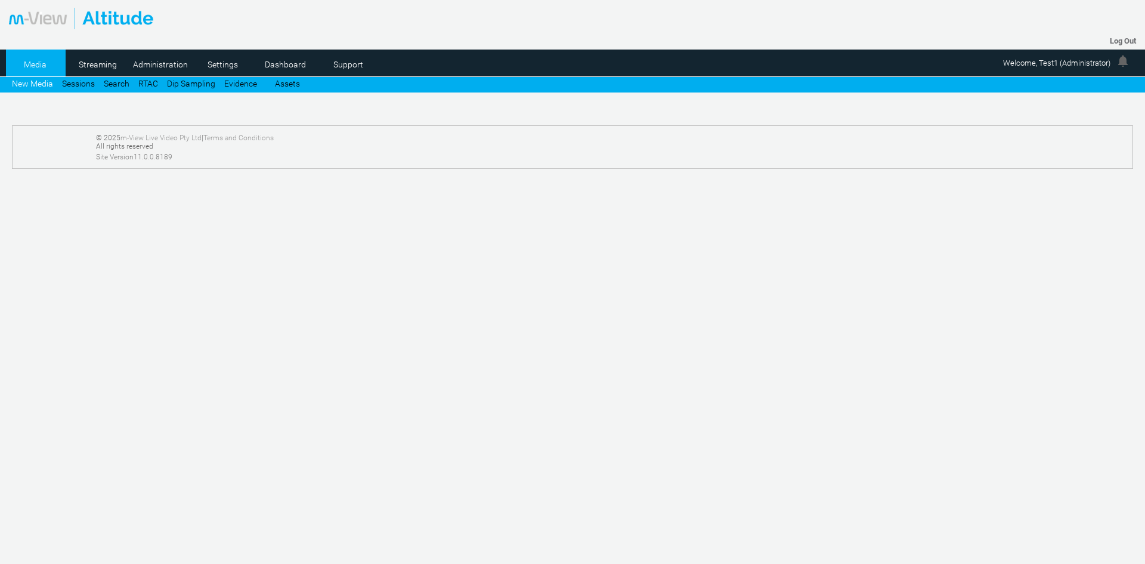 The width and height of the screenshot is (1145, 564). Describe the element at coordinates (348, 64) in the screenshot. I see `a: Support` at that location.